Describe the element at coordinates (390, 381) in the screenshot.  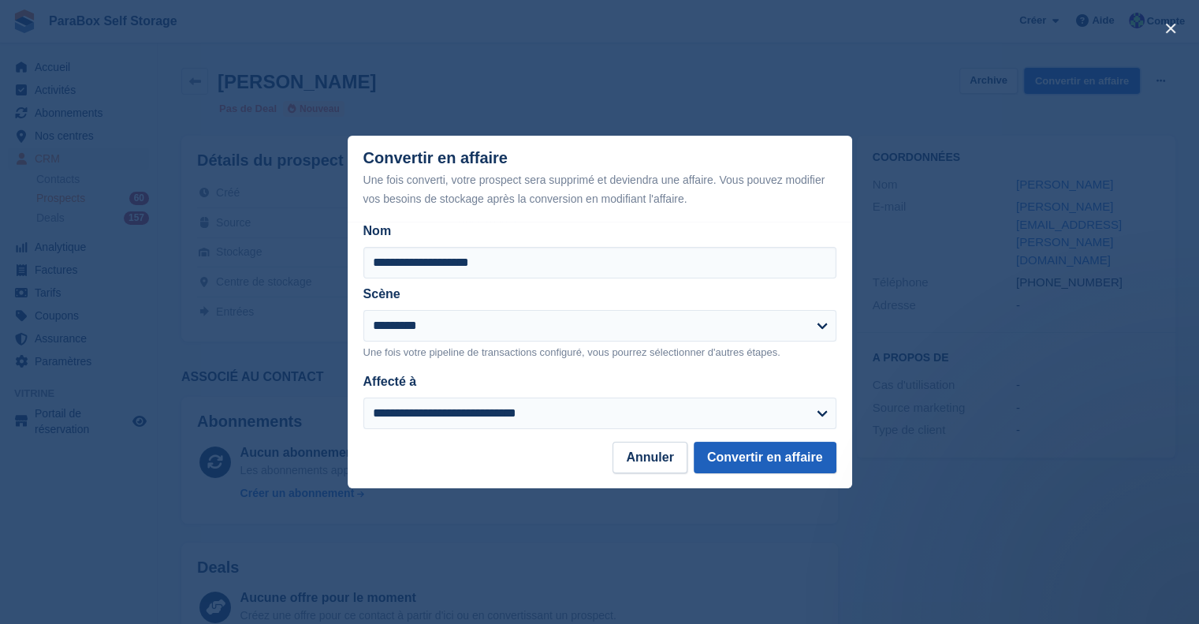
I see `label: Affecté à` at that location.